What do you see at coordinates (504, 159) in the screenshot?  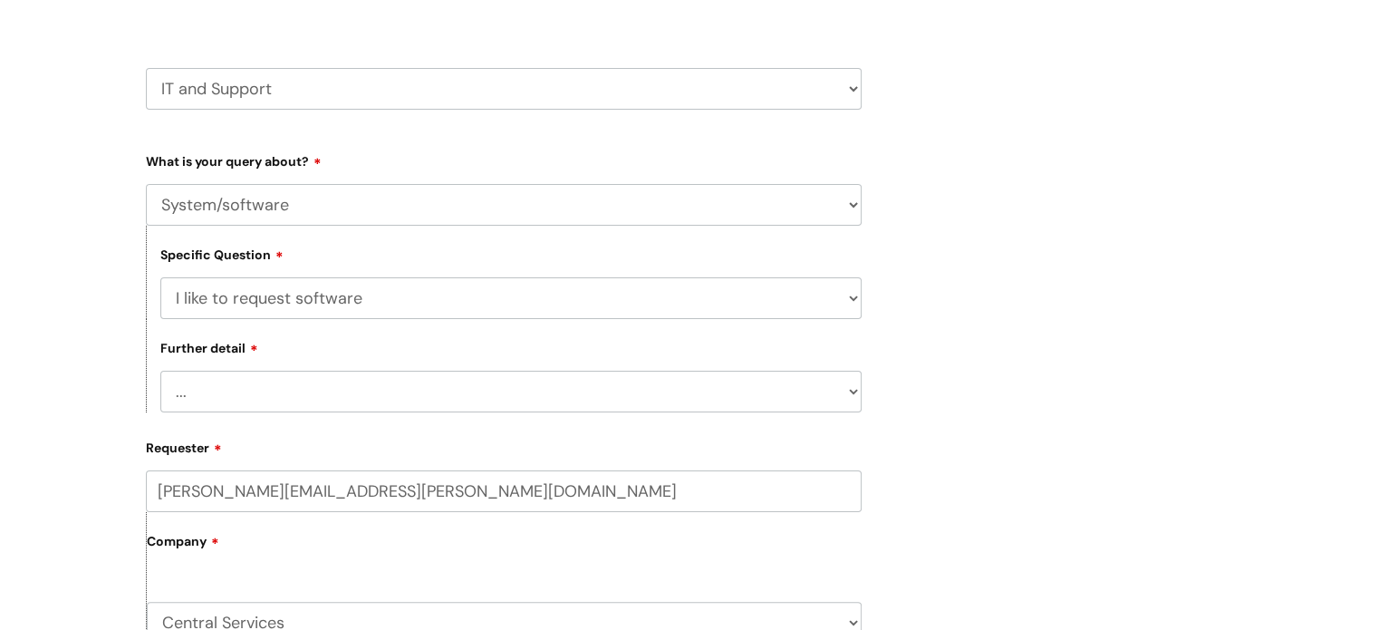 I see `label: What is your query about?` at bounding box center [504, 159].